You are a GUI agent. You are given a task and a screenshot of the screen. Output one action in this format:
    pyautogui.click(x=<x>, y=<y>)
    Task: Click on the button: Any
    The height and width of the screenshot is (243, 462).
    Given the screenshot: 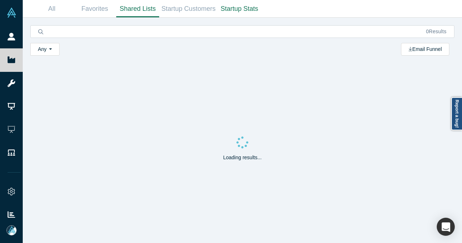 What is the action you would take?
    pyautogui.click(x=45, y=49)
    